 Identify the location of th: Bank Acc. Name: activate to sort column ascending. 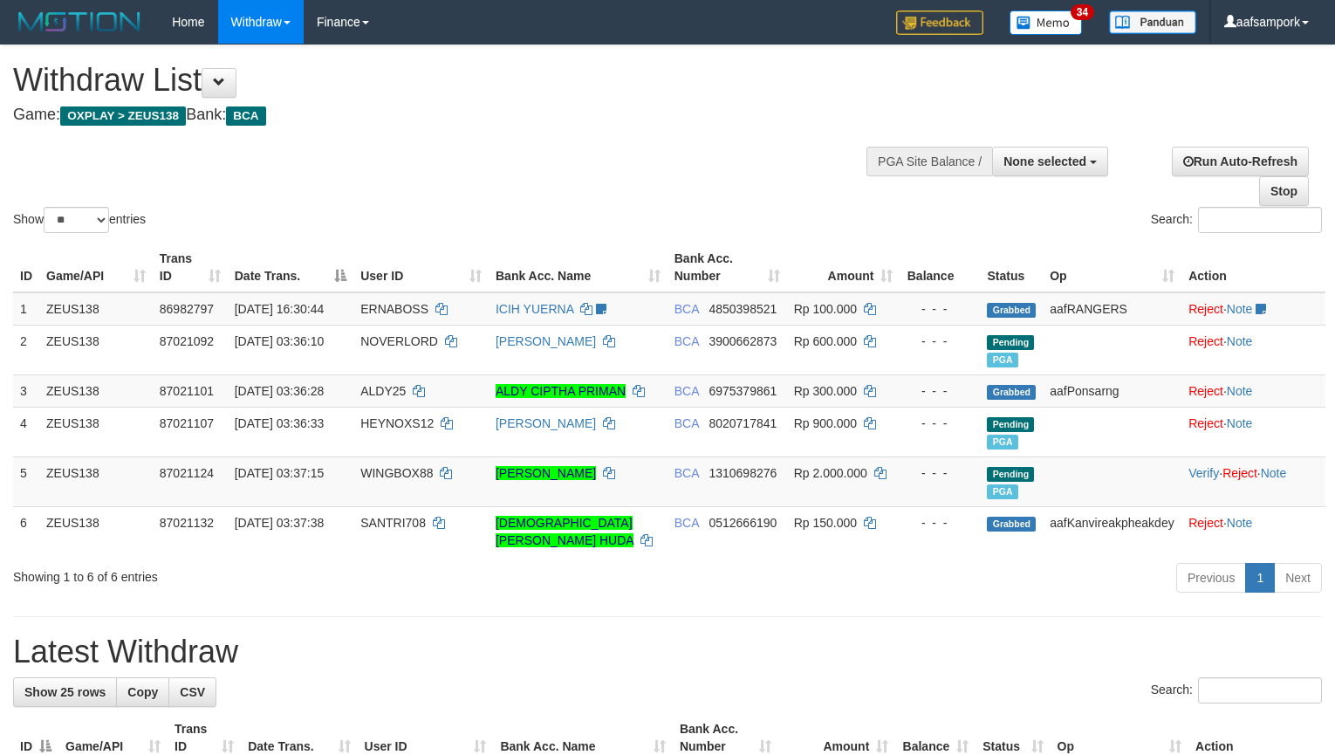
(578, 267).